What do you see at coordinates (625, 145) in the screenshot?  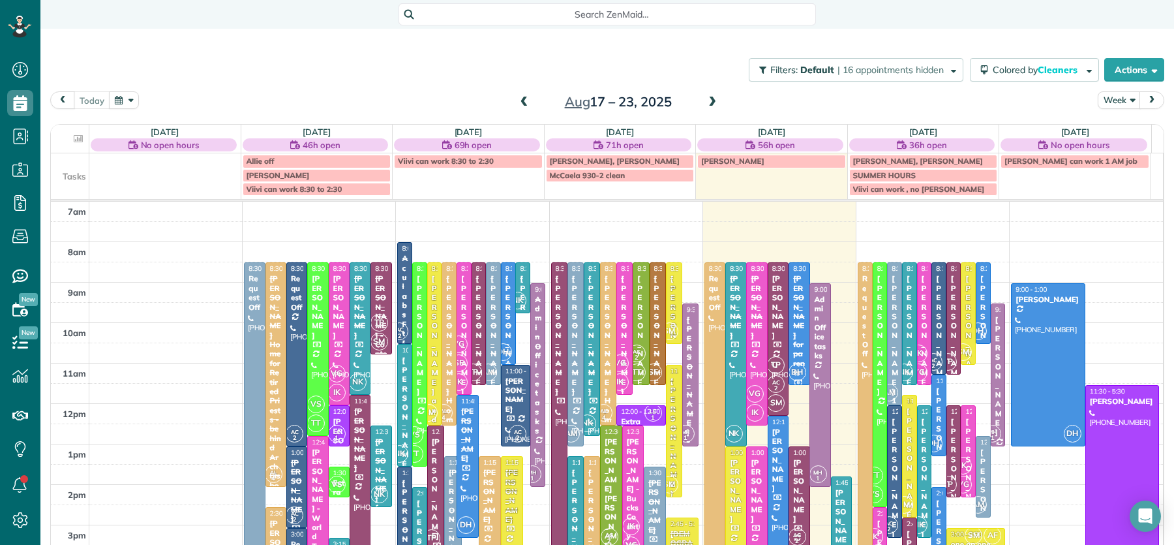 I see `span: 71h open` at bounding box center [625, 145].